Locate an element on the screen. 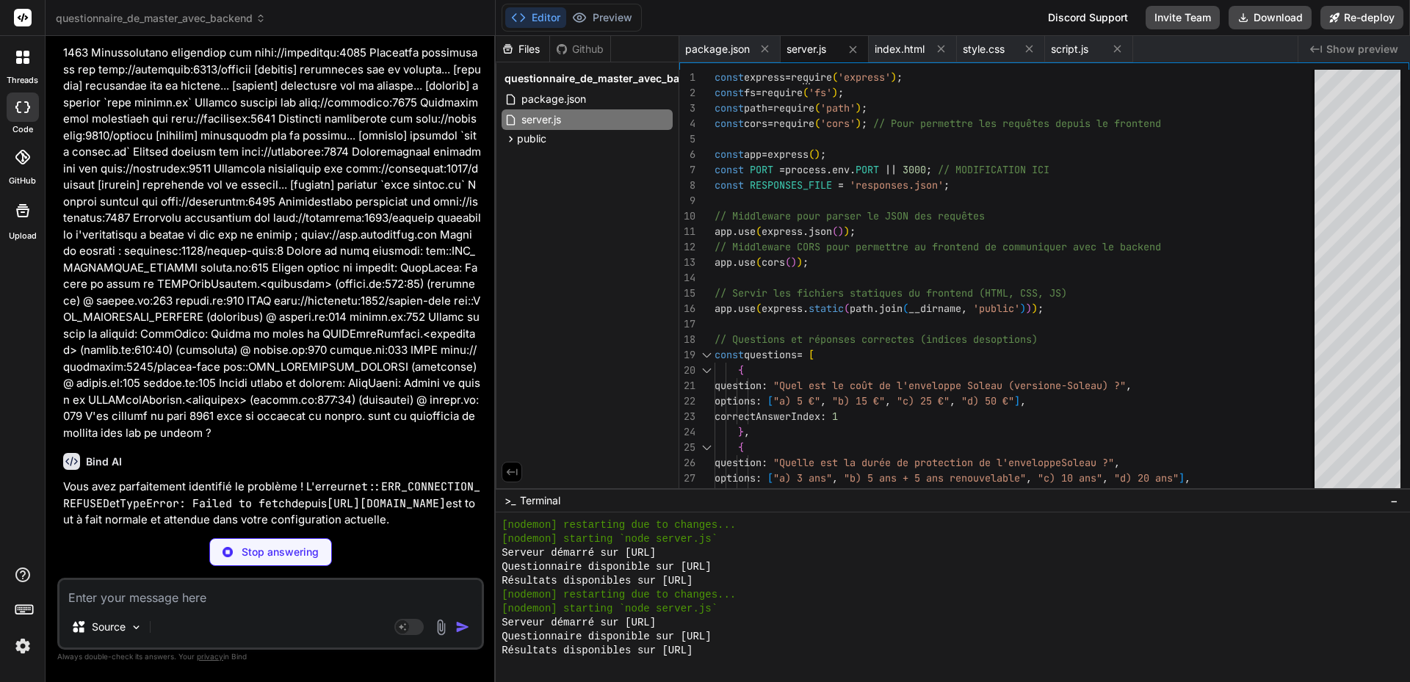  span: "b) 15 €" is located at coordinates (859, 401).